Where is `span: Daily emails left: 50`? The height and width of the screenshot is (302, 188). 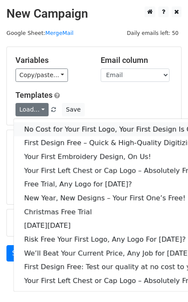 span: Daily emails left: 50 is located at coordinates (153, 33).